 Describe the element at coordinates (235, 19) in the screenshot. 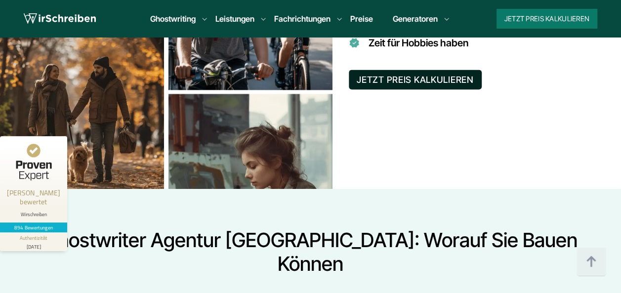

I see `a: Leistungen` at that location.